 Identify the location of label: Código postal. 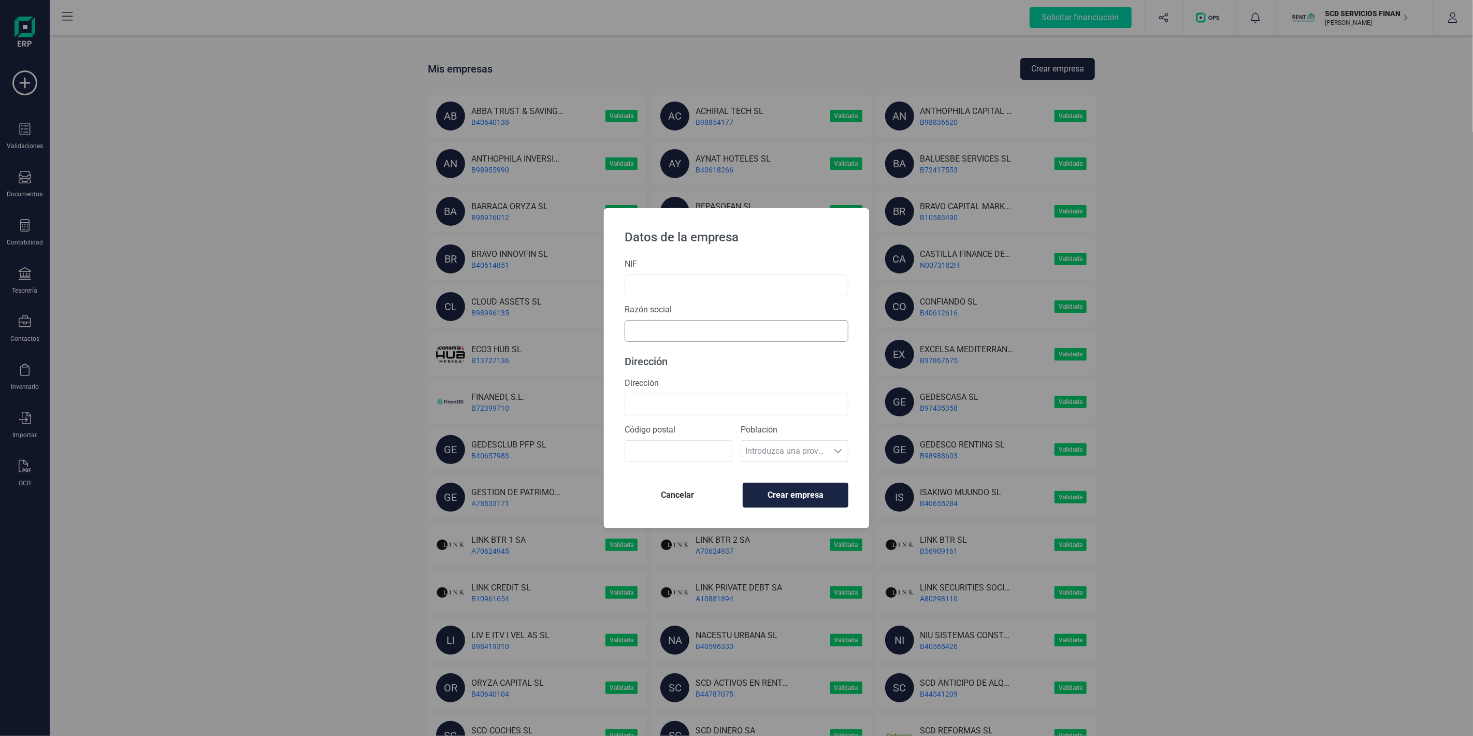
(679, 430).